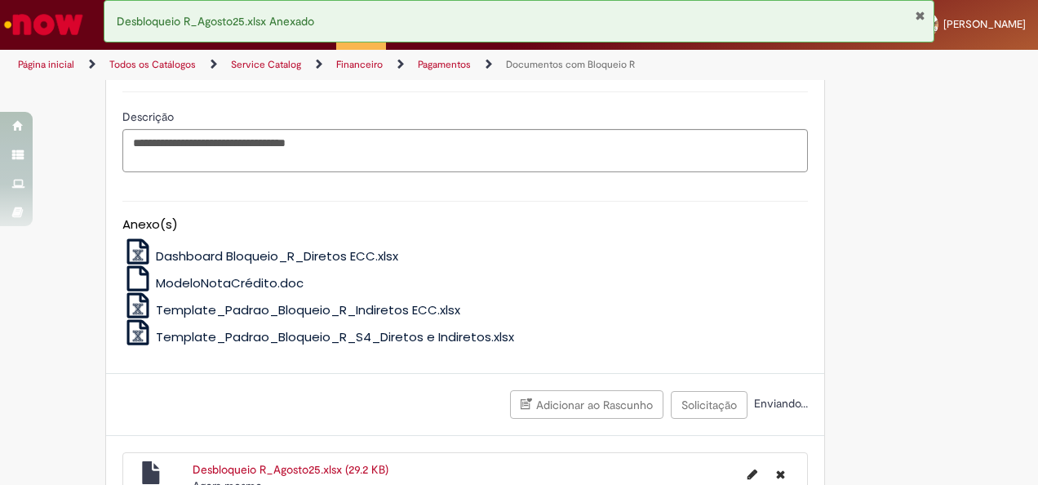 Image resolution: width=1038 pixels, height=485 pixels. What do you see at coordinates (318, 336) in the screenshot?
I see `a: Template_Padrao_Bloqueio_R_S4_Diretos e Indiretos.xlsx` at bounding box center [318, 336].